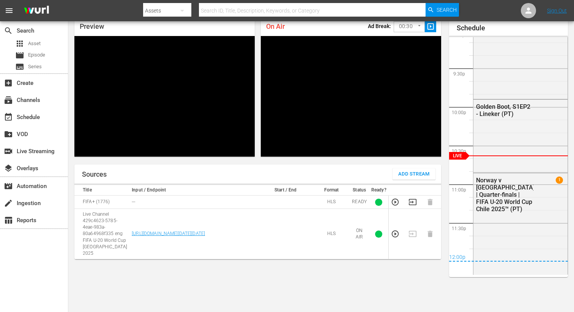 Image resolution: width=574 pixels, height=312 pixels. Describe the element at coordinates (9, 11) in the screenshot. I see `span: menu` at that location.